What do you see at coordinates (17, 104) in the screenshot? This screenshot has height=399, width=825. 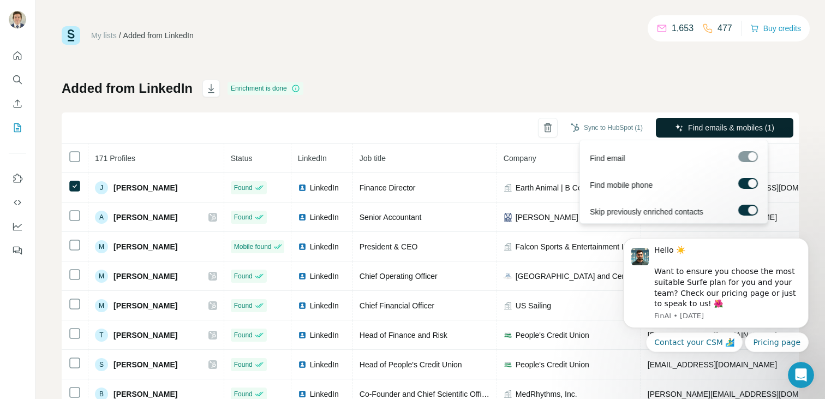 I see `button: Enrich CSV` at bounding box center [17, 104].